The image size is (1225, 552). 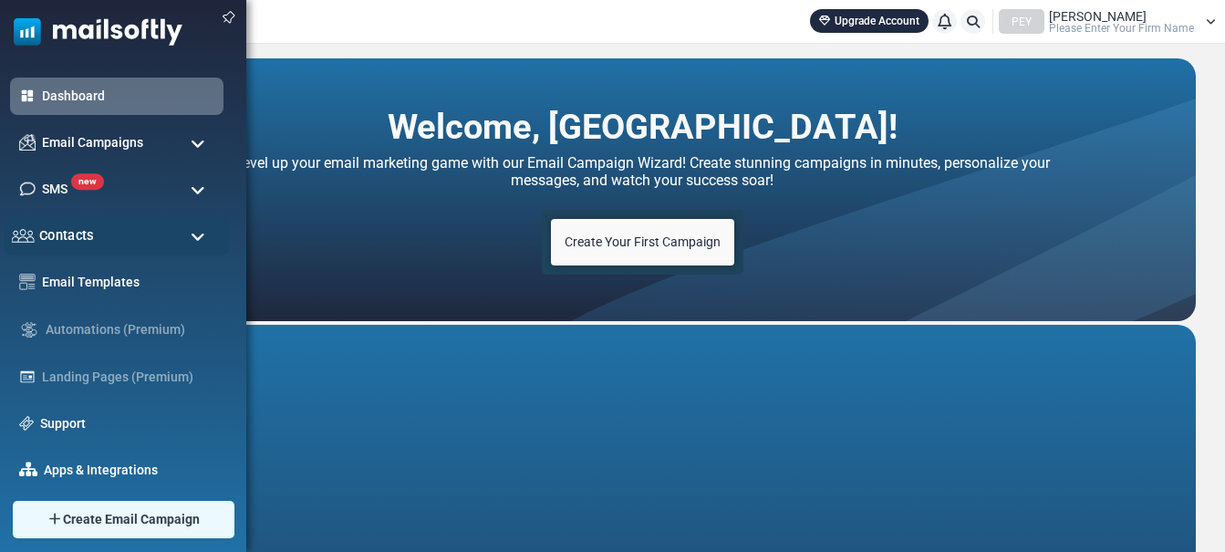 What do you see at coordinates (131, 519) in the screenshot?
I see `span: Create Email Campaign` at bounding box center [131, 519].